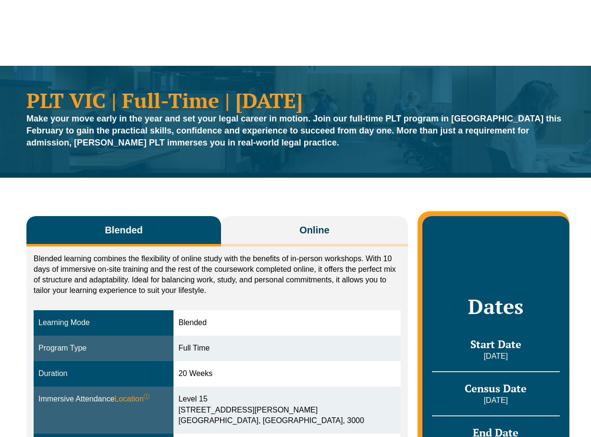 This screenshot has height=437, width=591. I want to click on h2: Dates, so click(496, 307).